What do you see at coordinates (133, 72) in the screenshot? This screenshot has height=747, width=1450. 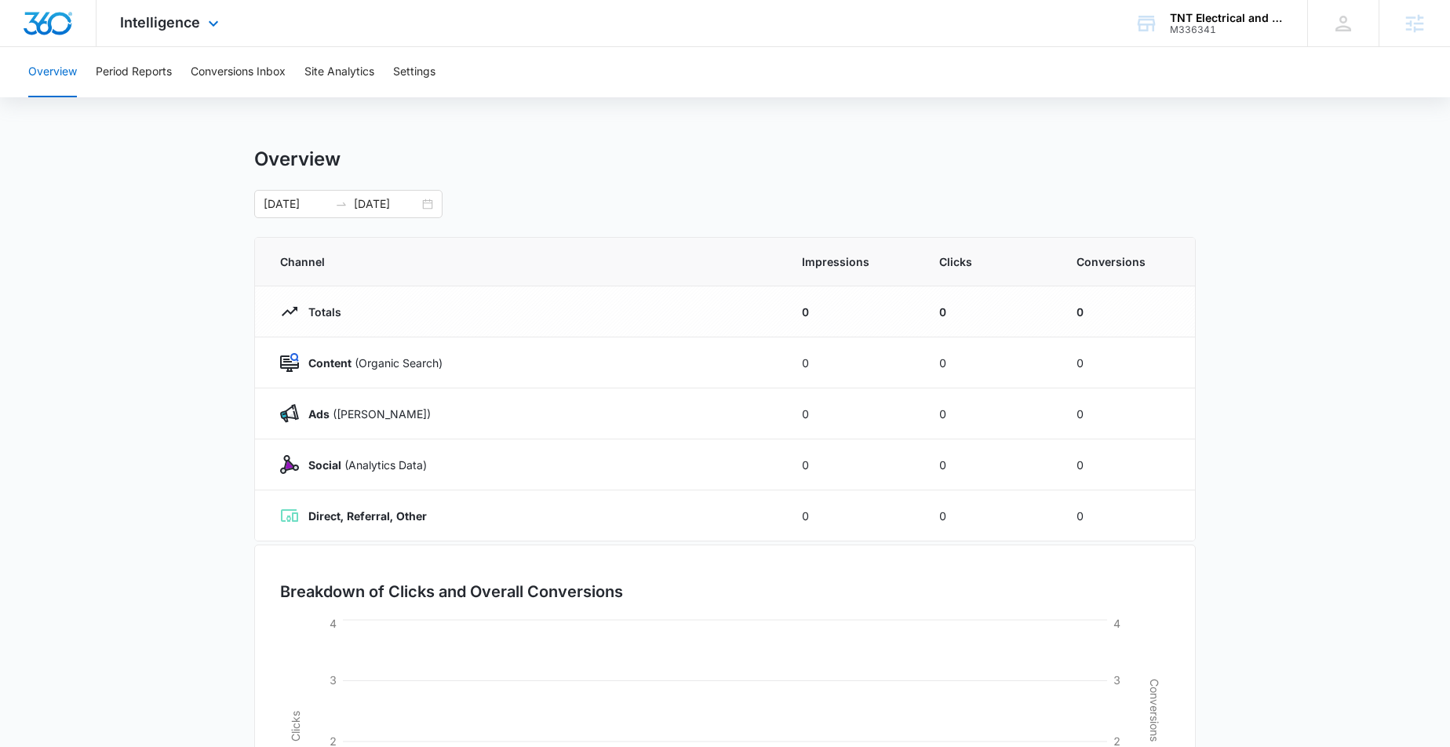 I see `button: Period Reports` at bounding box center [133, 72].